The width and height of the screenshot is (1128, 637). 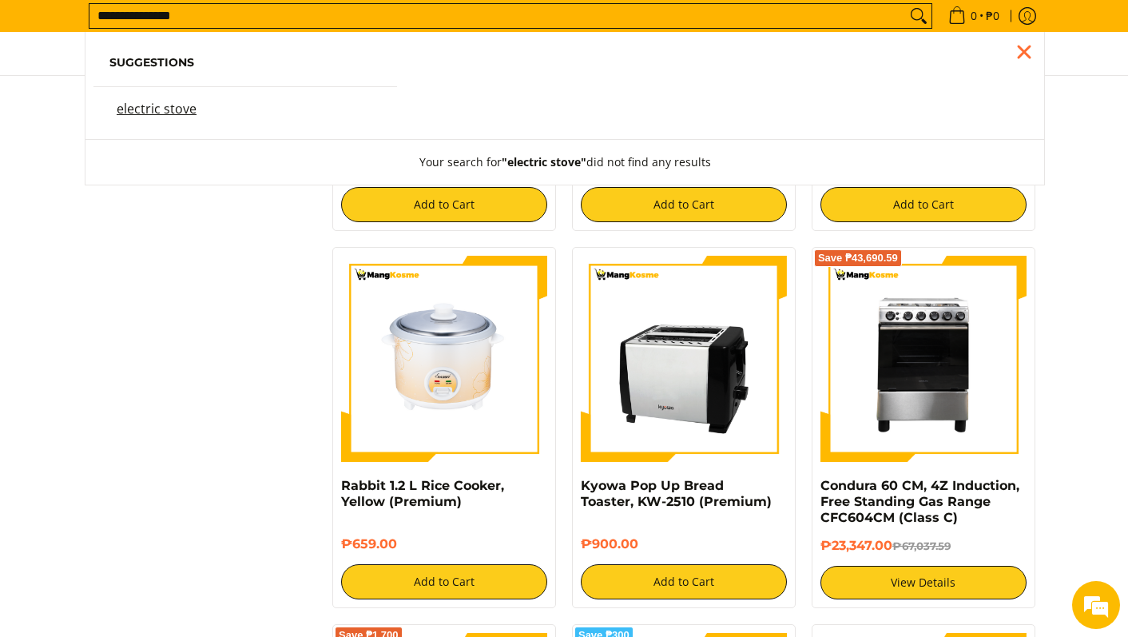 I want to click on img: rabbit-1.2-liter-rice-cooker-yellow-full-view-mang-kosme, so click(x=444, y=359).